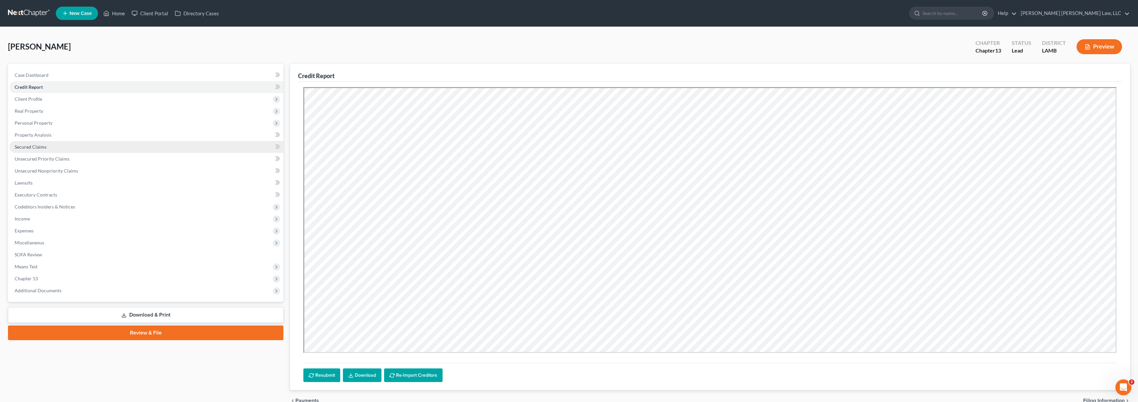  Describe the element at coordinates (998, 50) in the screenshot. I see `span: 13` at that location.